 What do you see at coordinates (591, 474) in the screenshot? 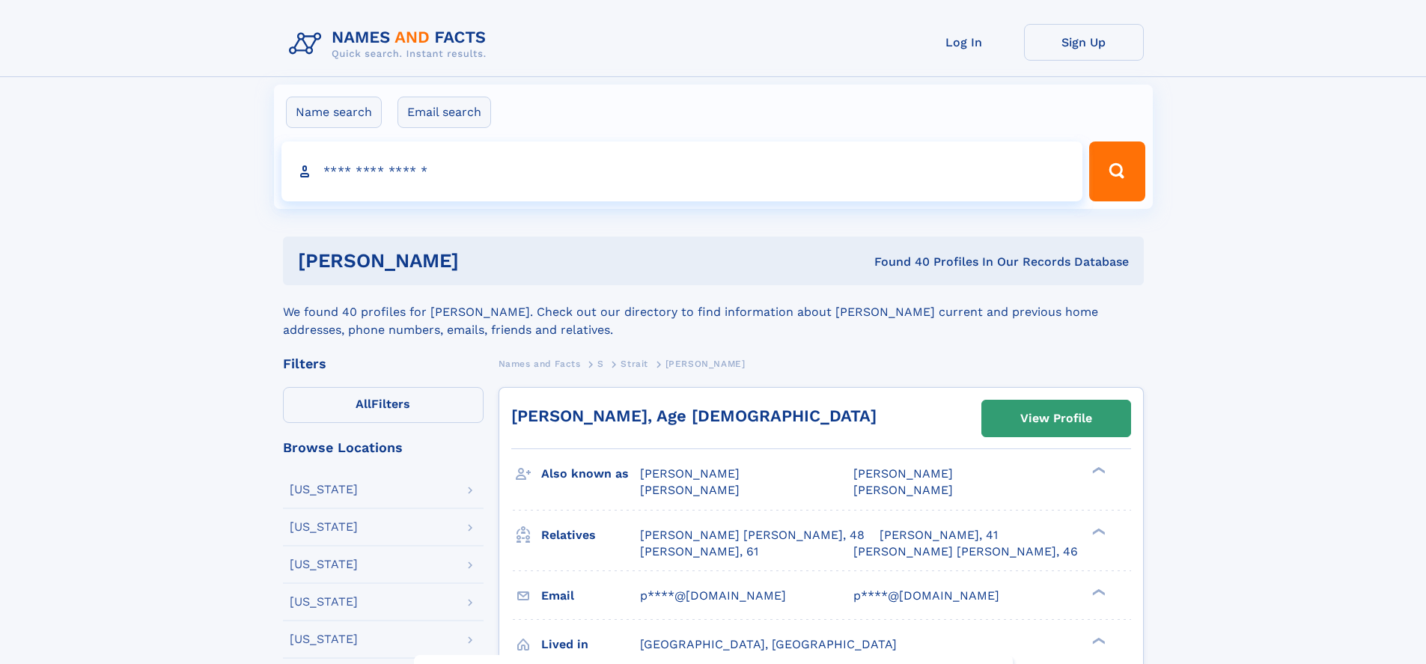
I see `h3: Also known as` at bounding box center [591, 474].